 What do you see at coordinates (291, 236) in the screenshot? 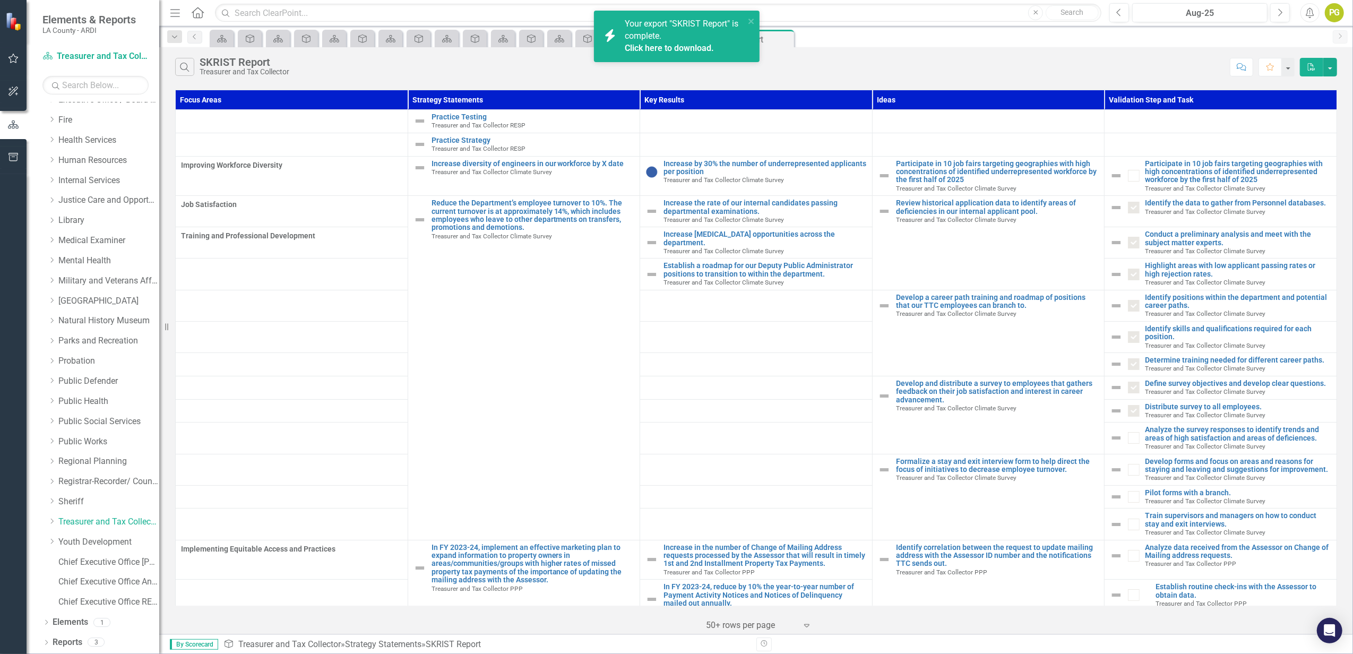
I see `span: Training and Professional Development` at bounding box center [291, 236].